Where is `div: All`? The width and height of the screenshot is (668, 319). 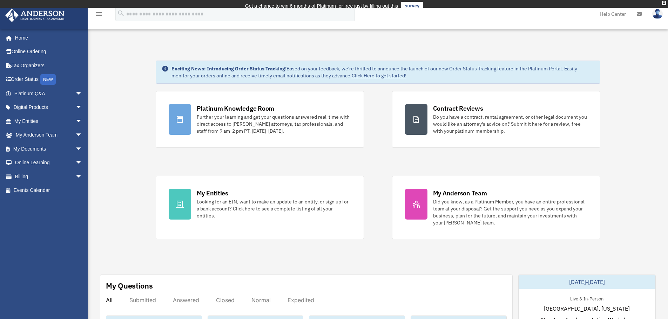
div: All is located at coordinates (109, 301).